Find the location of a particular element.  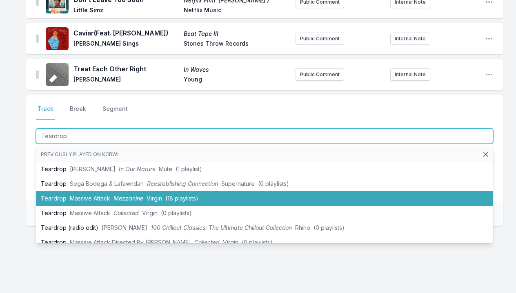

span: Young is located at coordinates (236, 80).